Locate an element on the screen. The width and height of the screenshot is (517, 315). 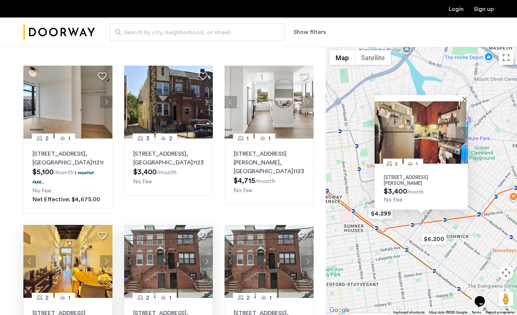
button: Close is located at coordinates (466, 99).